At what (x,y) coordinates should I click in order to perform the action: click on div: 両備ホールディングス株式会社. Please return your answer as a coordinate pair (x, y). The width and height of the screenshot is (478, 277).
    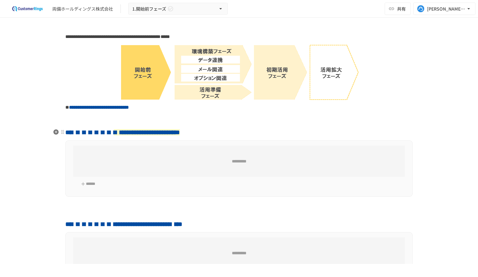
    Looking at the image, I should click on (82, 9).